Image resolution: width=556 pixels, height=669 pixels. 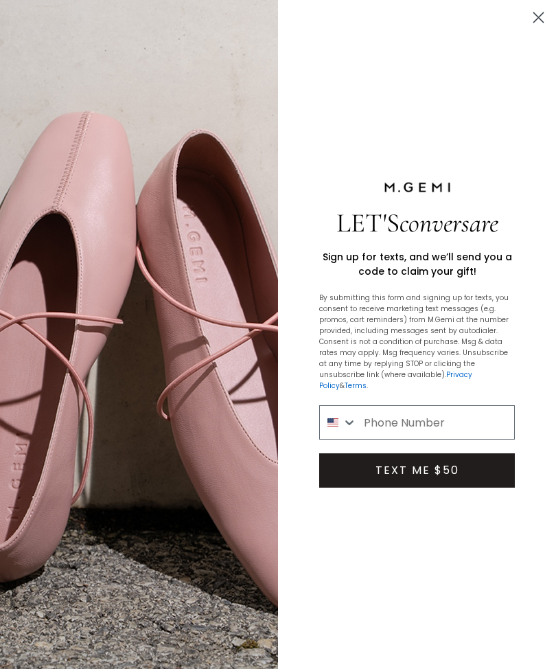 I want to click on button: Close dialog, so click(x=538, y=17).